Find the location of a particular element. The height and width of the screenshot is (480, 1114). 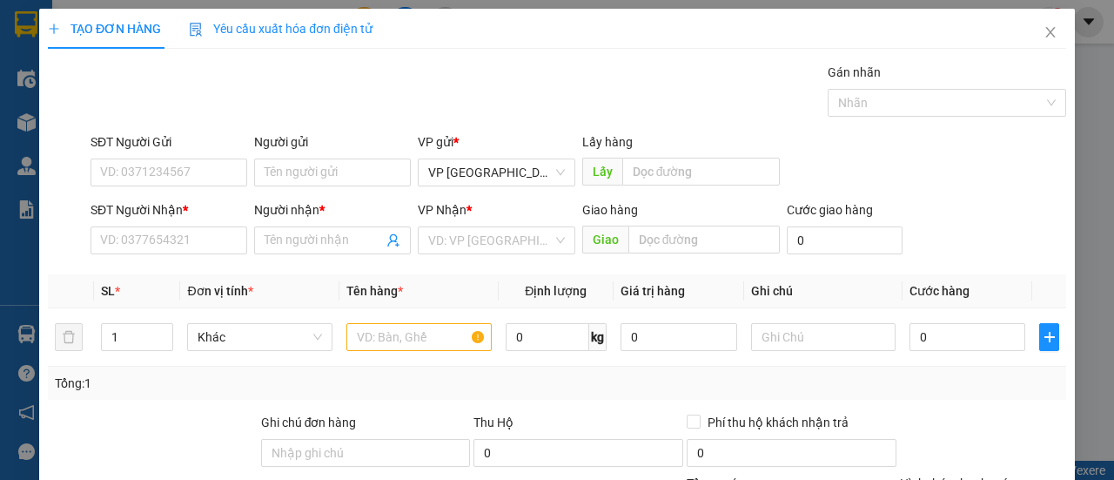

span: Khác is located at coordinates (259, 337).